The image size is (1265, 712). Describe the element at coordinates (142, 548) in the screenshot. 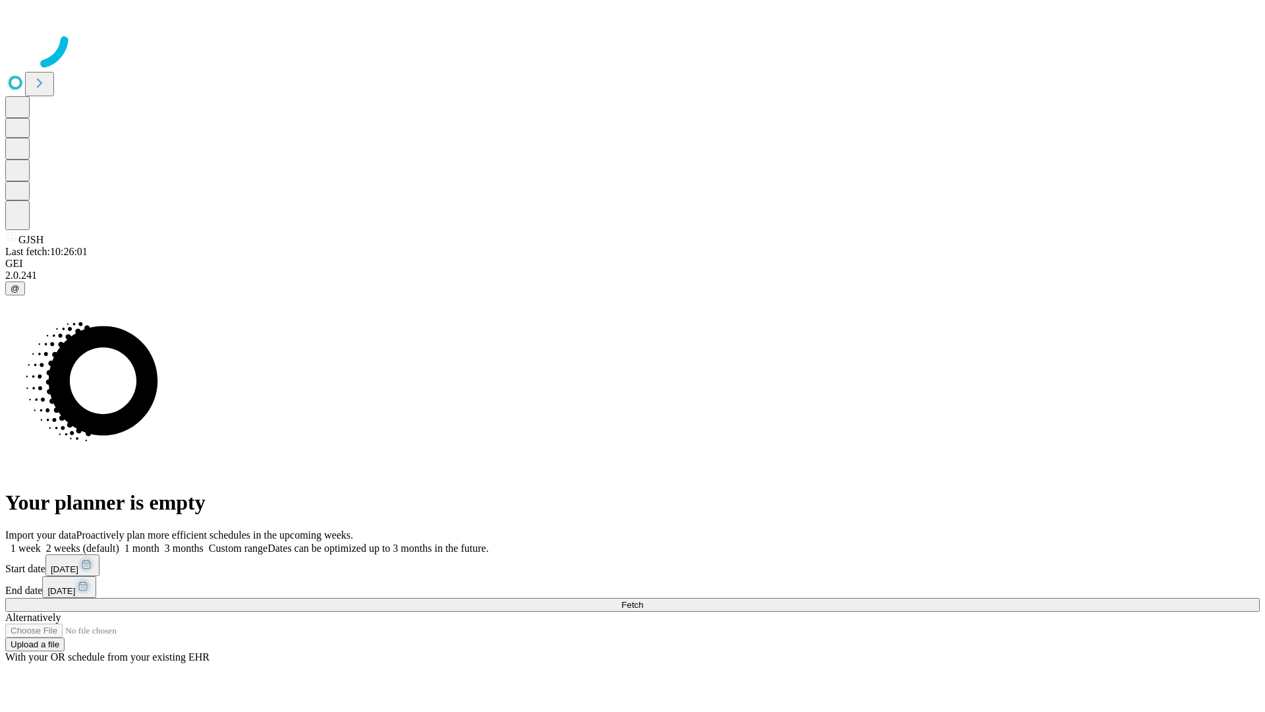

I see `span: 1 month` at that location.